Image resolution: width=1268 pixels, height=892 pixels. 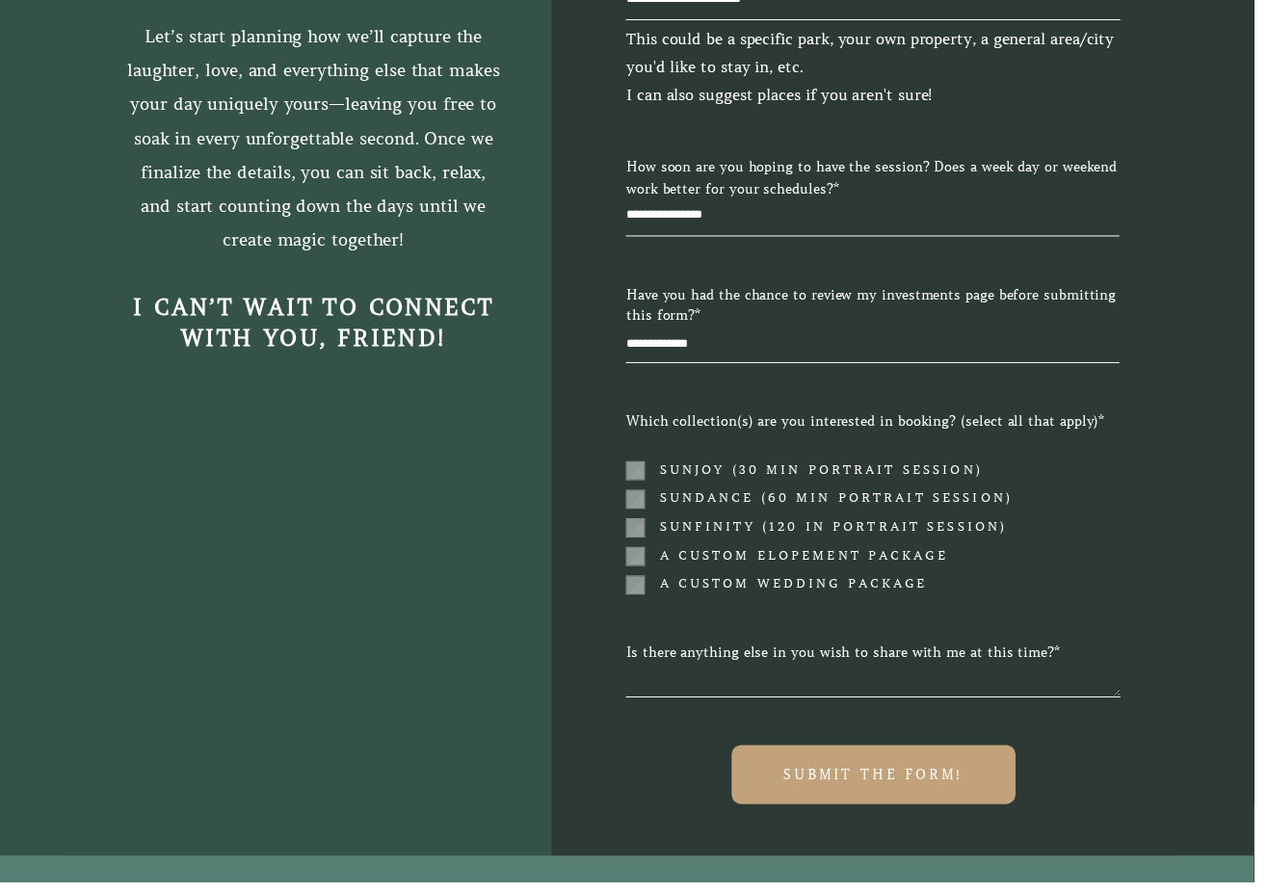 I want to click on p: This could be a specific park, your own property, a general area/city you'd like to stay in, etc...., so click(x=883, y=67).